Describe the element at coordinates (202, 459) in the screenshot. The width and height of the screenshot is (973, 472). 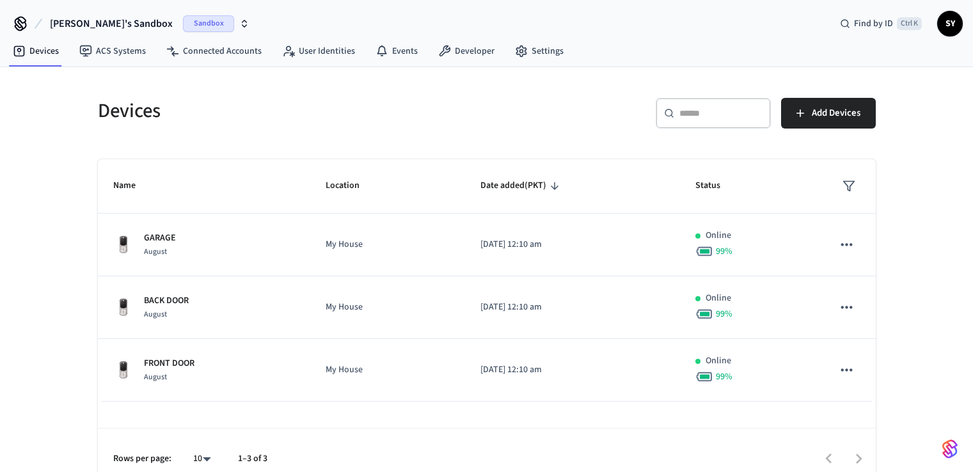
I see `div: 10` at that location.